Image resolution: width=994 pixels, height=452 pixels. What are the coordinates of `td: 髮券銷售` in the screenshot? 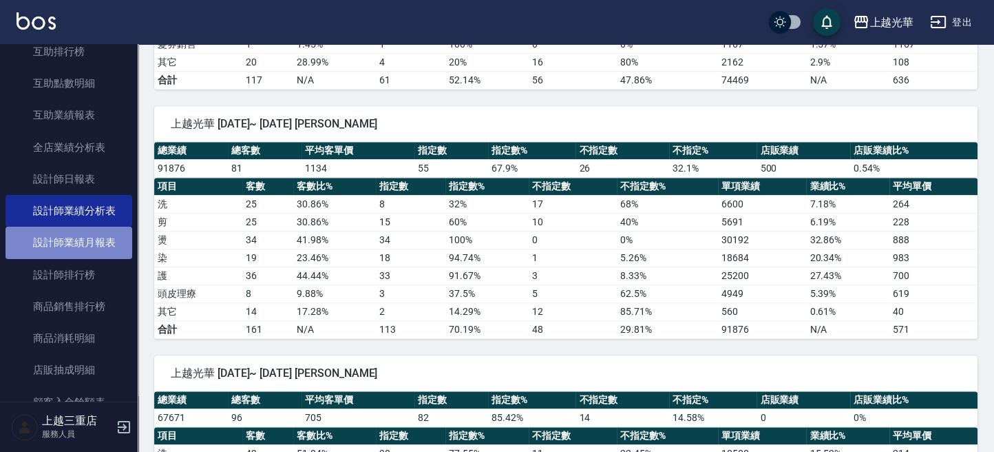 It's located at (198, 44).